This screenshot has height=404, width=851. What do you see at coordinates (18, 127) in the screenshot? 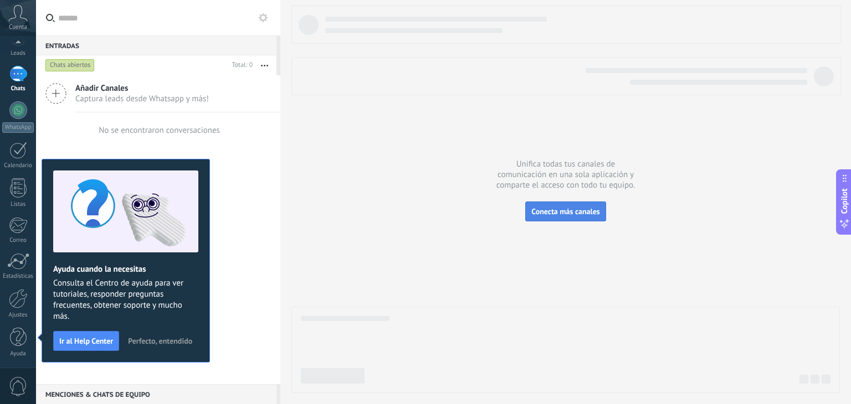
I see `div: WhatsApp` at bounding box center [18, 127].